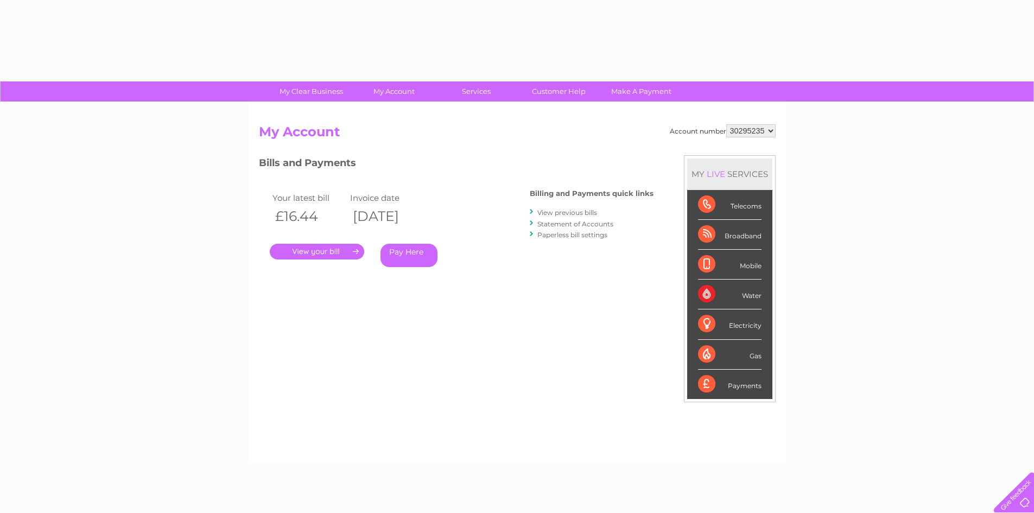  I want to click on a: My Account, so click(393, 91).